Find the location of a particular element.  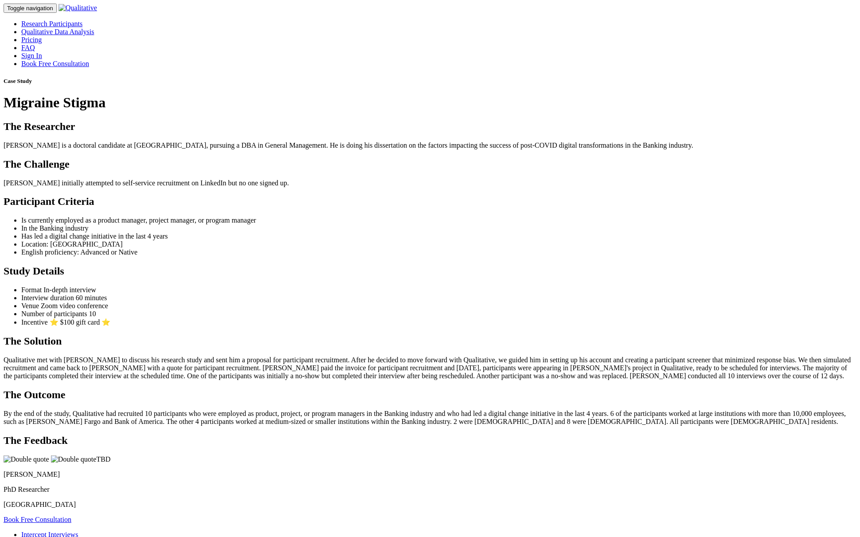

span: Zoom video conference is located at coordinates (74, 305).